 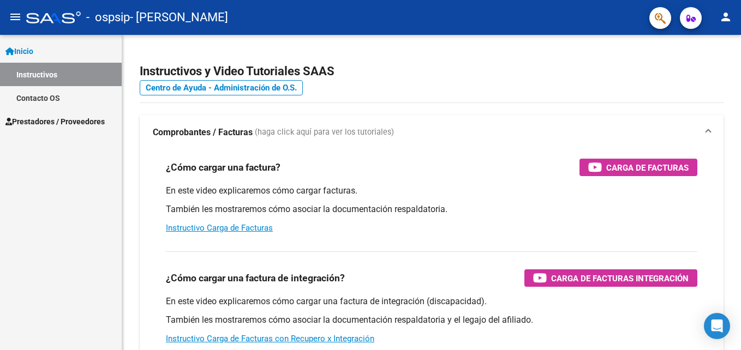 What do you see at coordinates (19, 51) in the screenshot?
I see `span: Inicio` at bounding box center [19, 51].